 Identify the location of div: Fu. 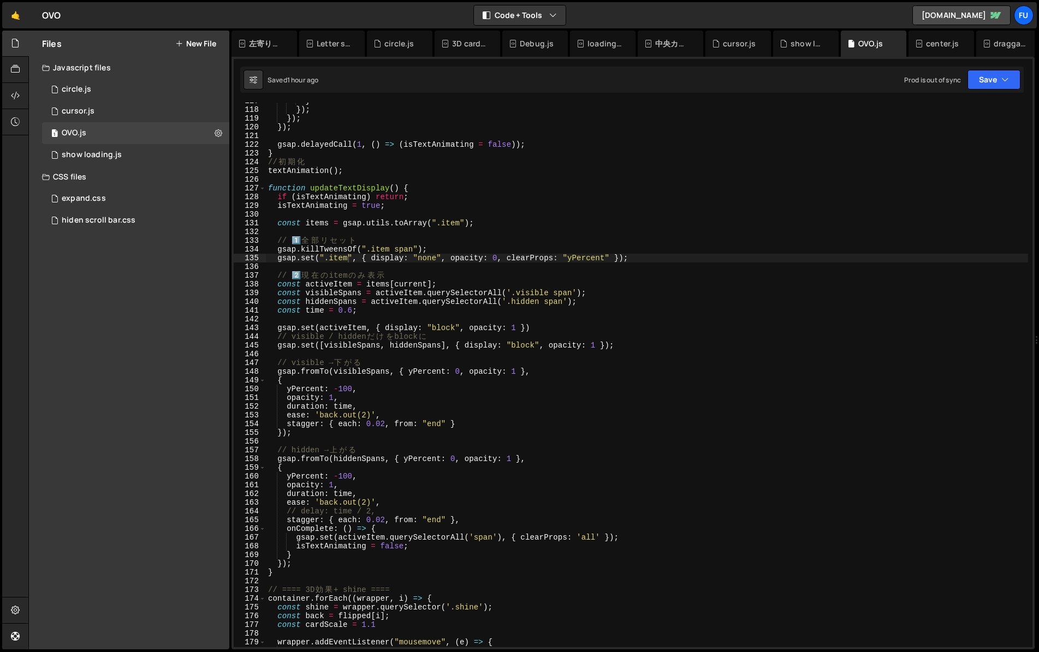
(1023, 15).